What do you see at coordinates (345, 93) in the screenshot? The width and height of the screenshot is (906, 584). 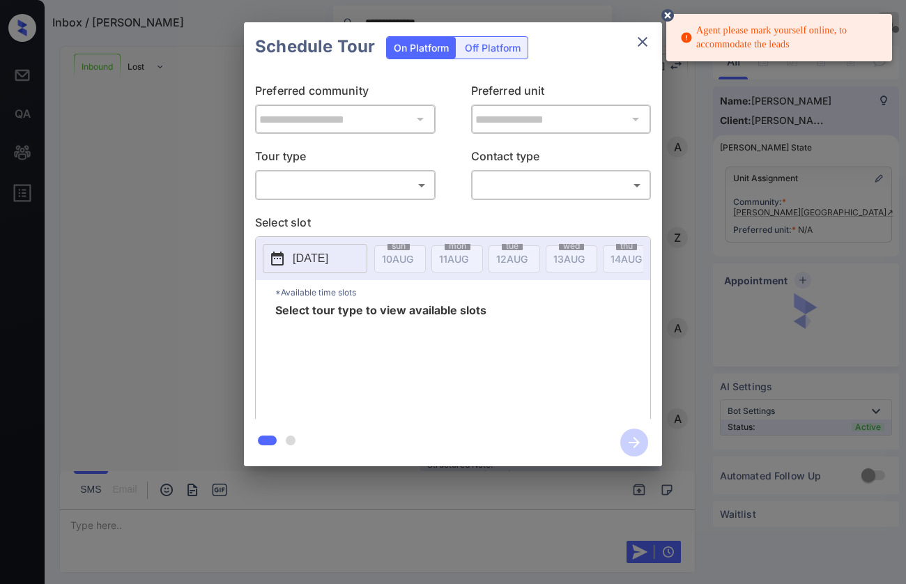 I see `p: Preferred community` at bounding box center [345, 93].